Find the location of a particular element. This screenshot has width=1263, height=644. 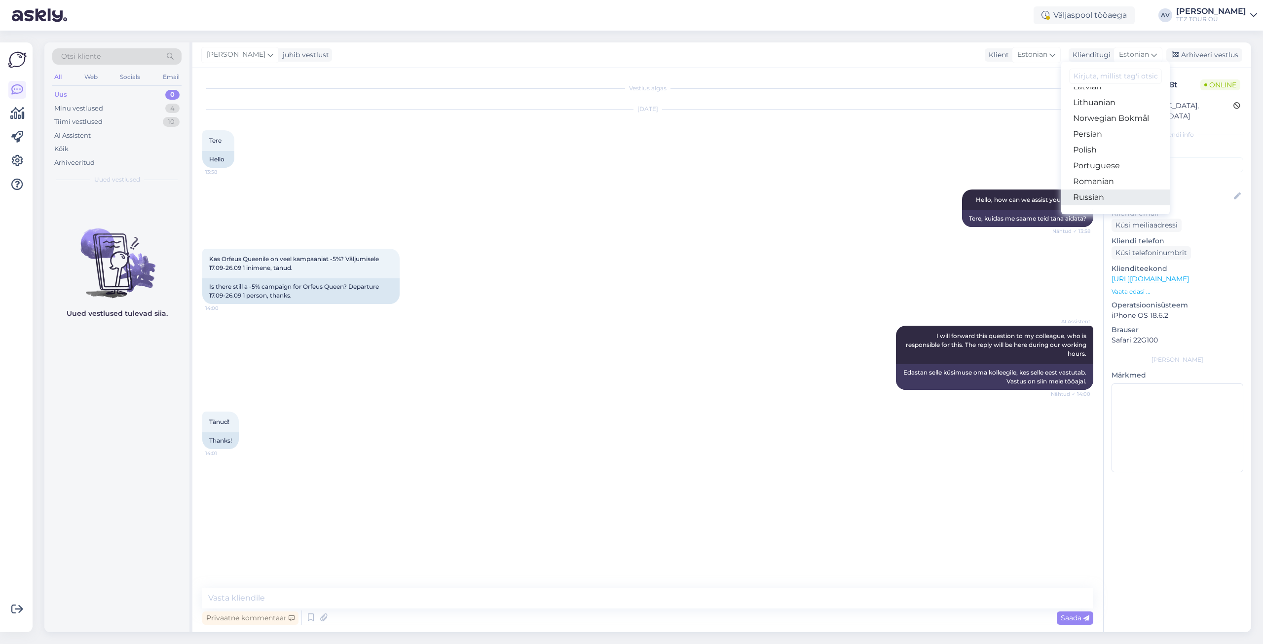

div: Klient is located at coordinates (996, 55).